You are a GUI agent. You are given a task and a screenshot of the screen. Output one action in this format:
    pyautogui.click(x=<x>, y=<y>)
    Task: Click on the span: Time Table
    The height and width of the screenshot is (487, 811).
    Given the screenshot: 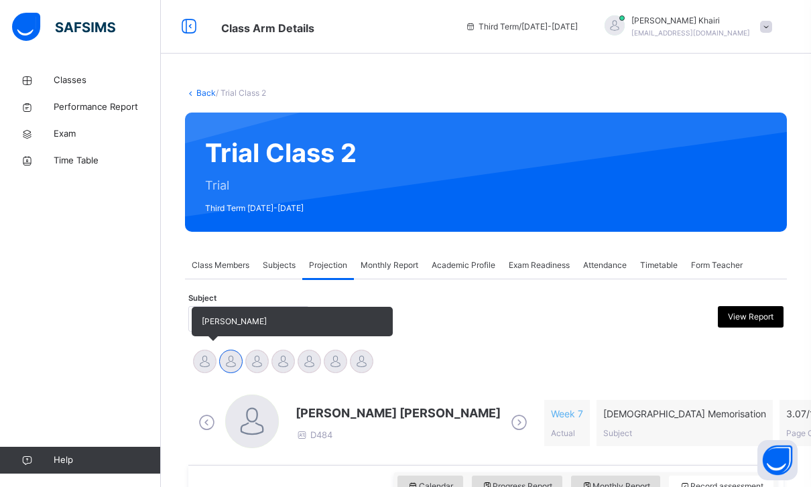 What is the action you would take?
    pyautogui.click(x=107, y=161)
    